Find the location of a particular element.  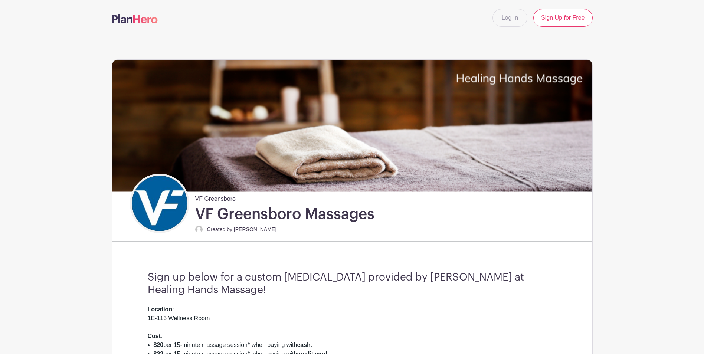

strong: Cost is located at coordinates (154, 336).